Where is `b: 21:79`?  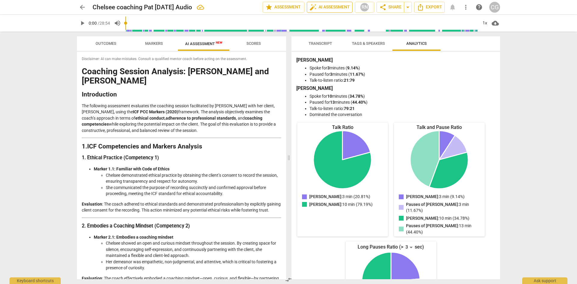
b: 21:79 is located at coordinates (349, 80).